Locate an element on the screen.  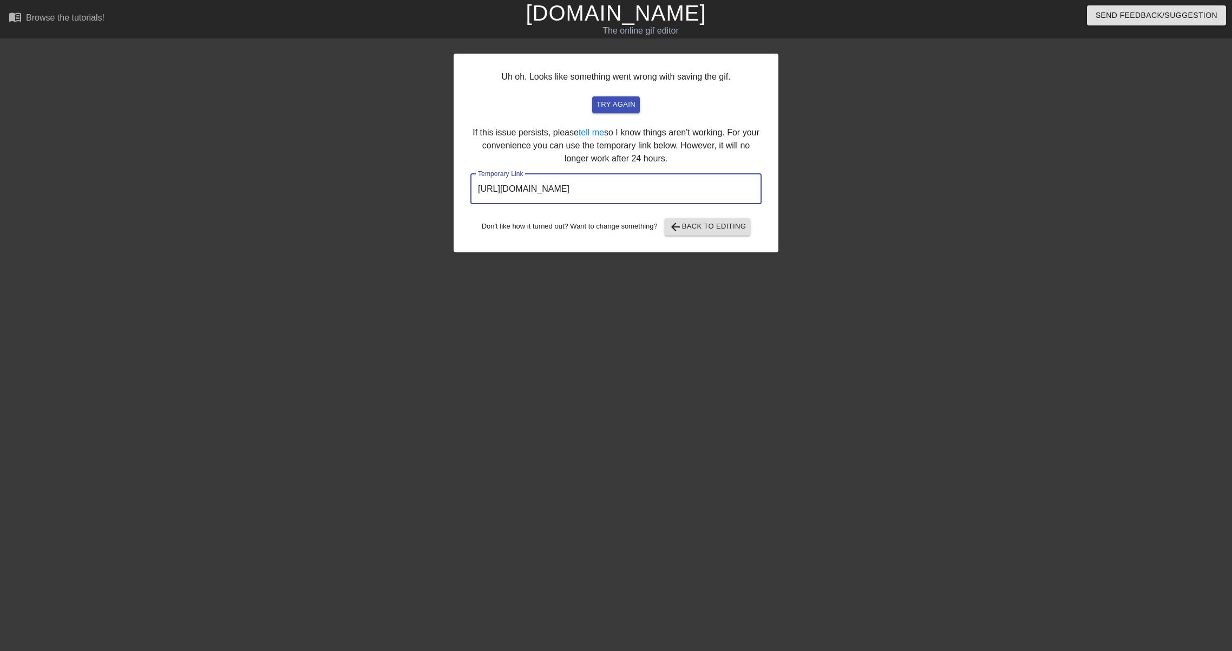
span: try again is located at coordinates (616, 104).